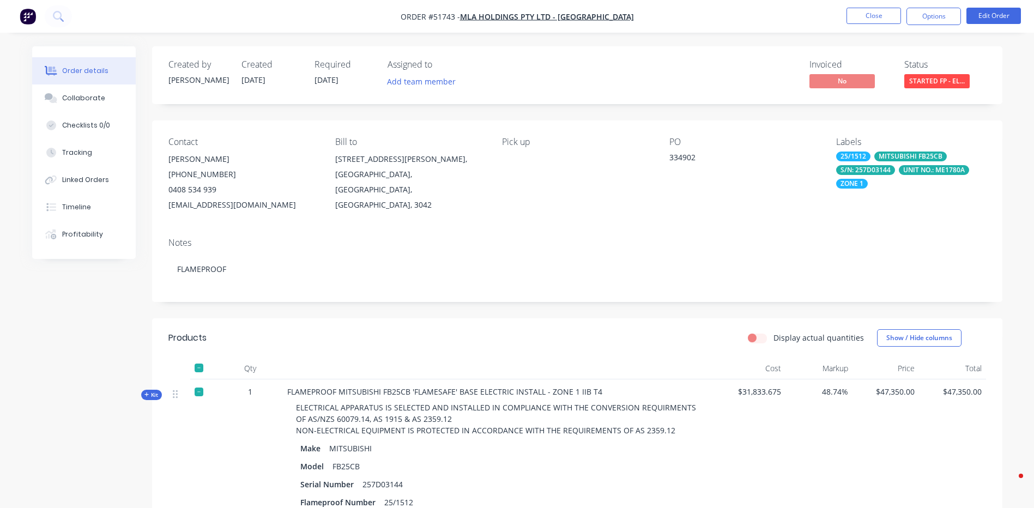 Image resolution: width=1034 pixels, height=508 pixels. Describe the element at coordinates (314, 466) in the screenshot. I see `div: Model` at that location.